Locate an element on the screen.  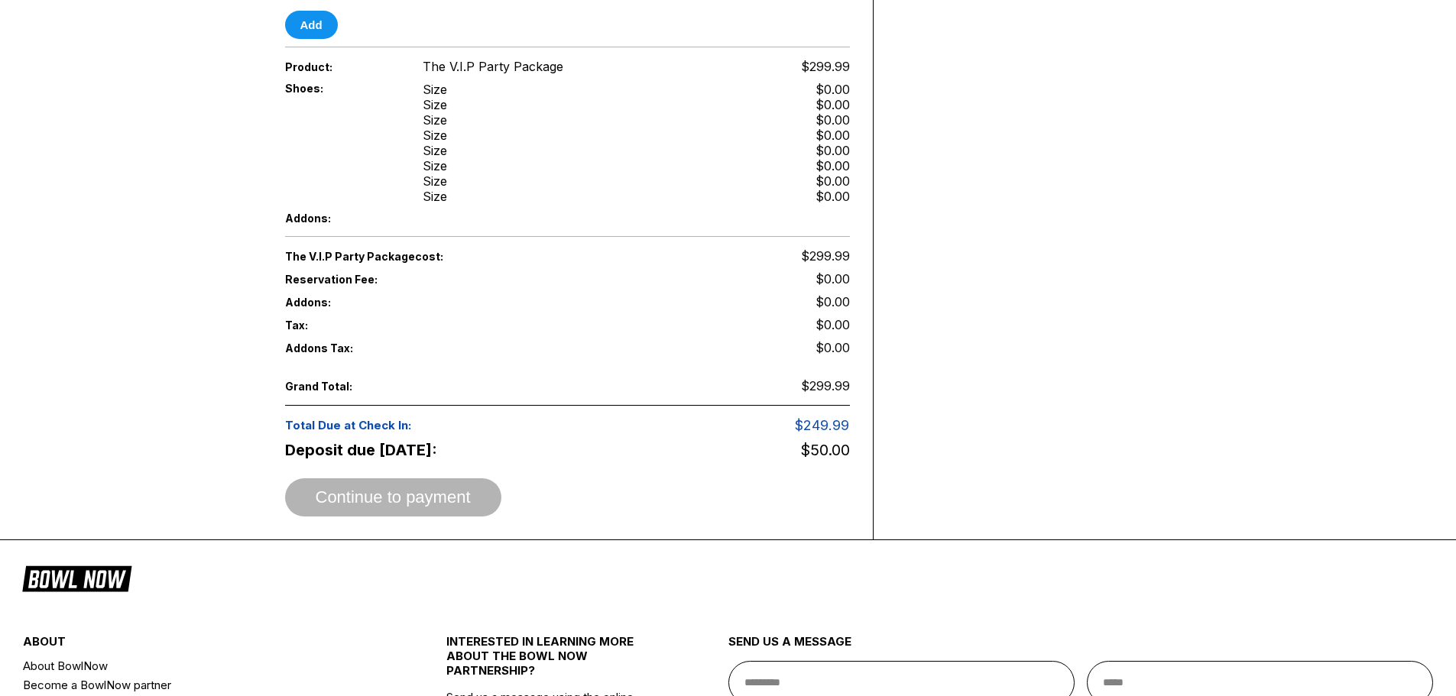
div: INTERESTED IN LEARNING MORE ABOUT THE BOWL NOW PARTNERSHIP? is located at coordinates (552, 662).